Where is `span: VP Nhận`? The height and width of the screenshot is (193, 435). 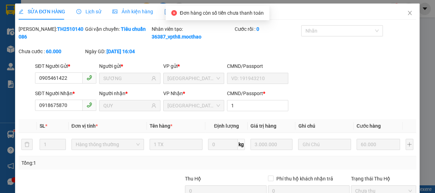
span: VP Nhận is located at coordinates (173, 93).